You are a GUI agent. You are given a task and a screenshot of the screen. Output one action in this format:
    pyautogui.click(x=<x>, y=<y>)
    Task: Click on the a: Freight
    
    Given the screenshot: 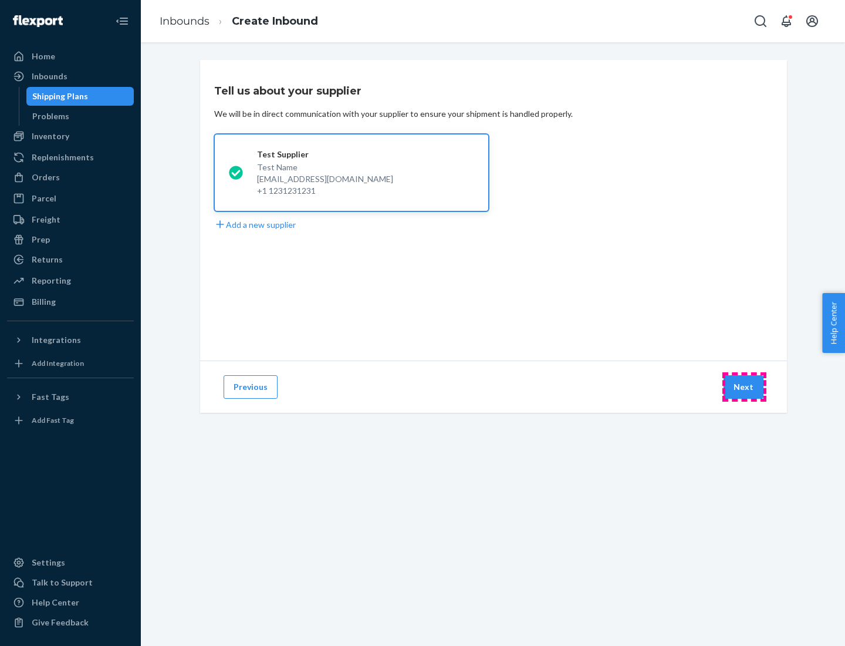 What is the action you would take?
    pyautogui.click(x=70, y=220)
    